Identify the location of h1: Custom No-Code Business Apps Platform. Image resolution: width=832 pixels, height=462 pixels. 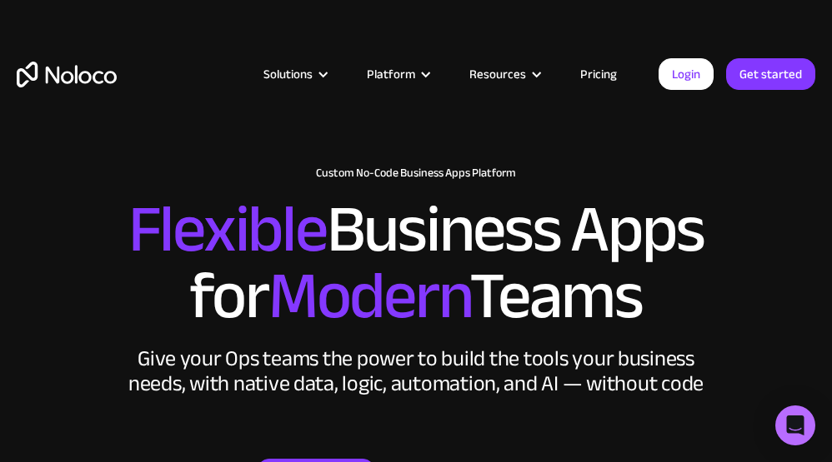
(416, 173).